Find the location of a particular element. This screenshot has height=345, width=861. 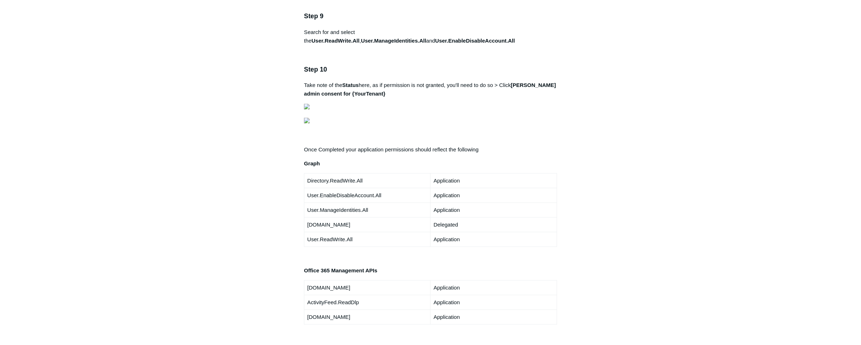

p: Search for and select the is located at coordinates (430, 37).